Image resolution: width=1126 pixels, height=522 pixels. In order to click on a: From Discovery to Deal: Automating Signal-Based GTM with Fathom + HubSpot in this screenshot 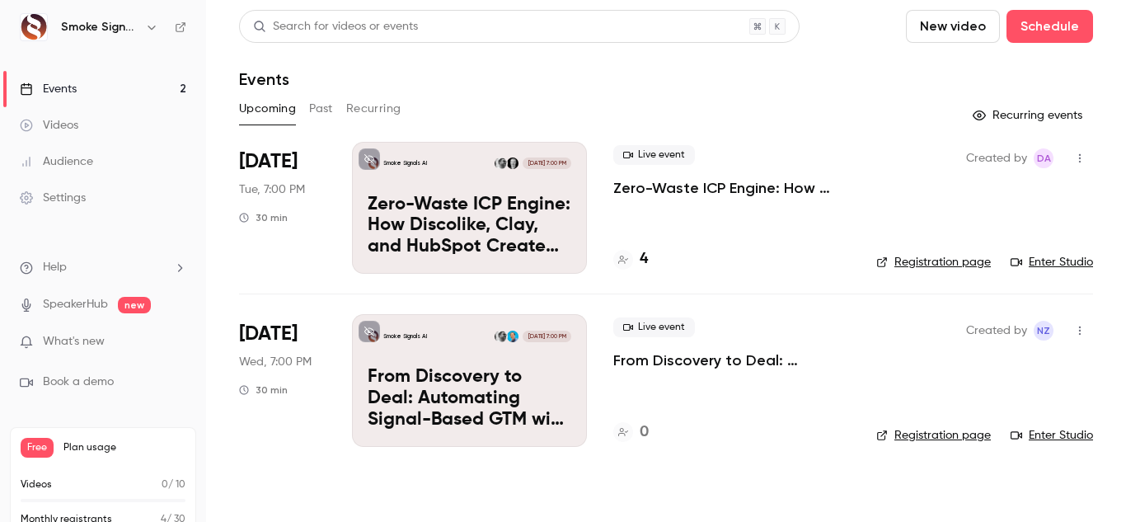, I will do `click(731, 360)`.